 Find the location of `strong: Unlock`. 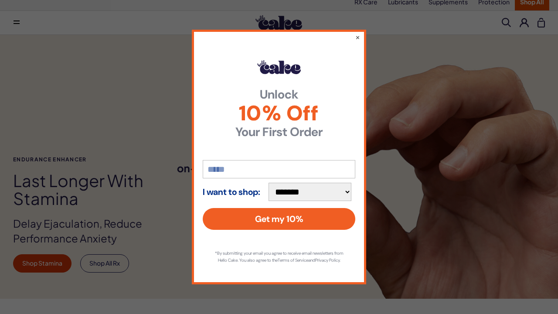

strong: Unlock is located at coordinates (279, 95).